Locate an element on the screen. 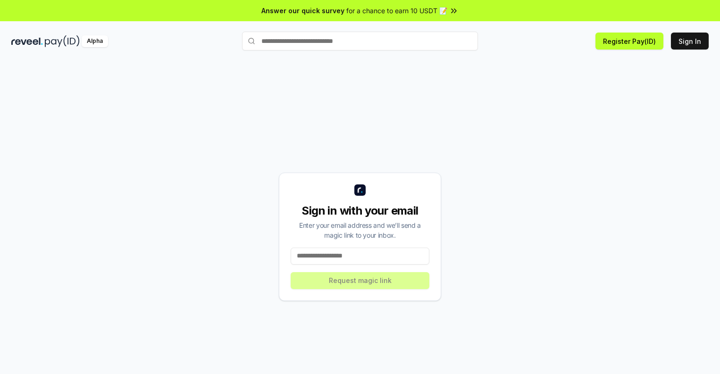  span: for a chance to earn 10 USDT 📝 is located at coordinates (397, 10).